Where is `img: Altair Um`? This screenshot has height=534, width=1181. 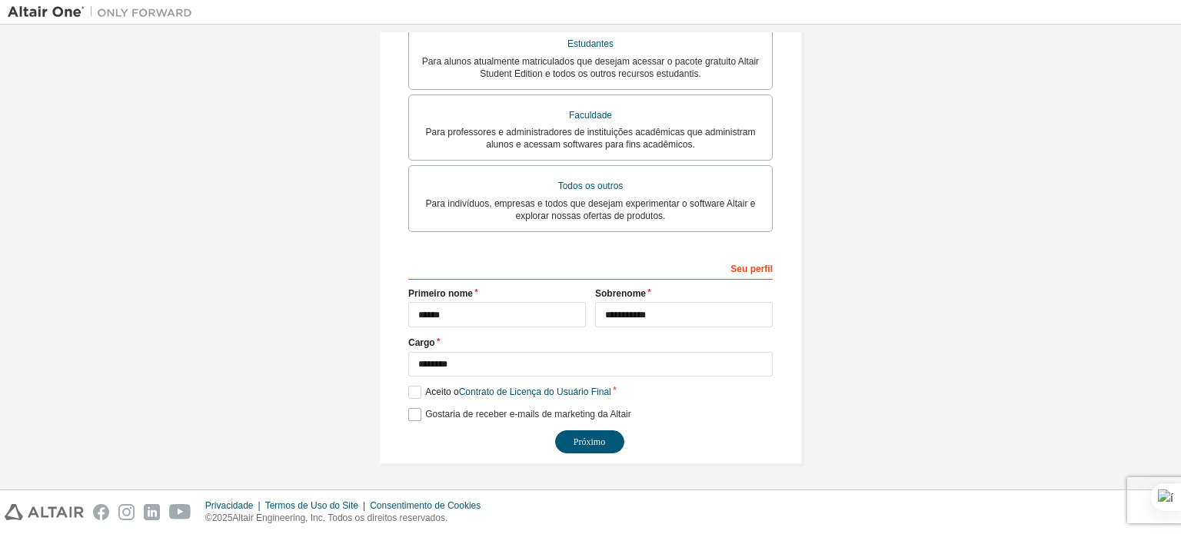
img: Altair Um is located at coordinates (104, 12).